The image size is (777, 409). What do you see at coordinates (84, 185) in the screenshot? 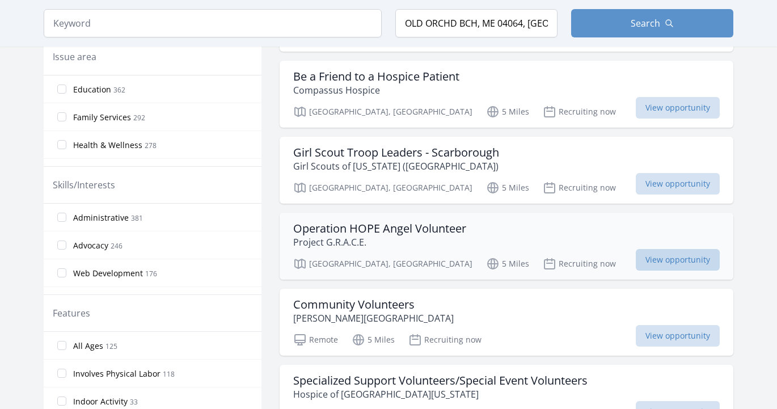
I see `legend: Skills/Interests` at bounding box center [84, 185].